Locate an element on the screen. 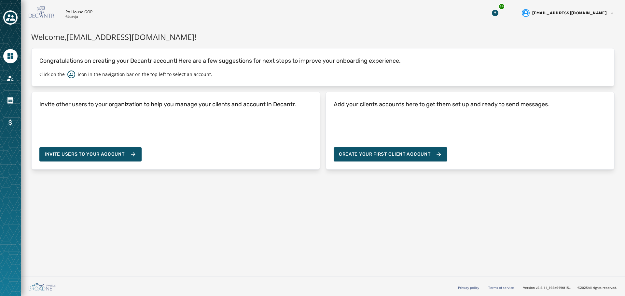 The width and height of the screenshot is (625, 296). span: Invite Users to your account is located at coordinates (85, 155).